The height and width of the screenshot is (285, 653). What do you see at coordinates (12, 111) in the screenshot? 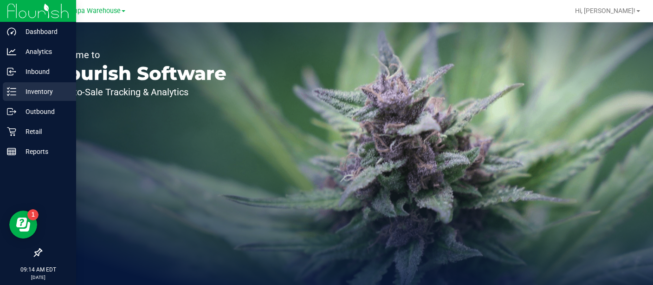
I see `inline-svg: Outbound` at bounding box center [12, 111].